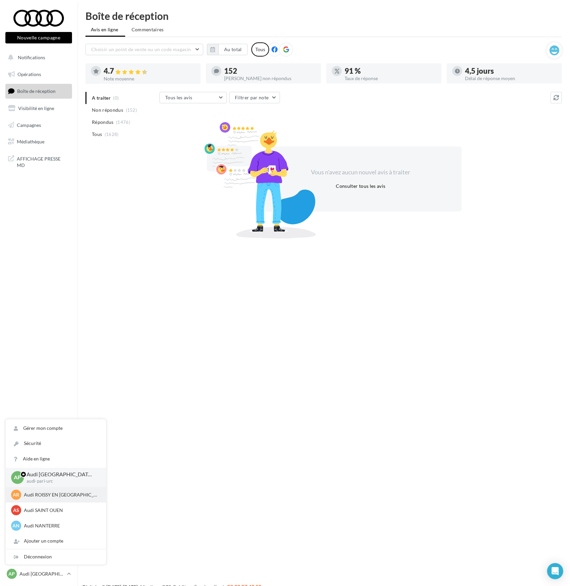 This screenshot has width=570, height=586. Describe the element at coordinates (123, 122) in the screenshot. I see `span: (1476)` at that location.